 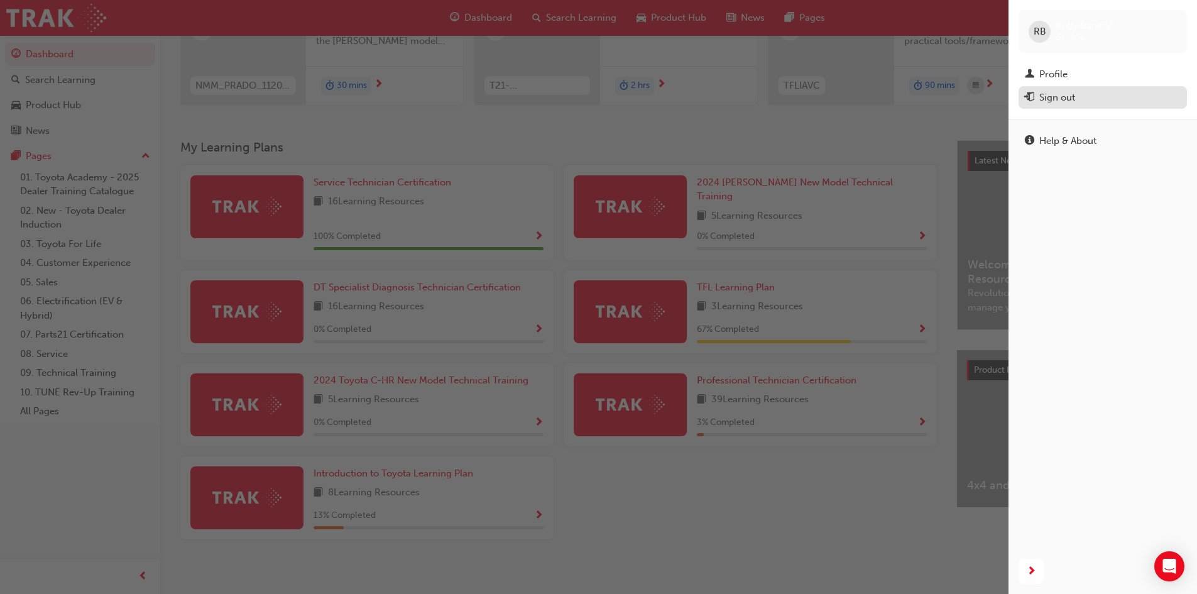 What do you see at coordinates (1054, 74) in the screenshot?
I see `div: Profile` at bounding box center [1054, 74].